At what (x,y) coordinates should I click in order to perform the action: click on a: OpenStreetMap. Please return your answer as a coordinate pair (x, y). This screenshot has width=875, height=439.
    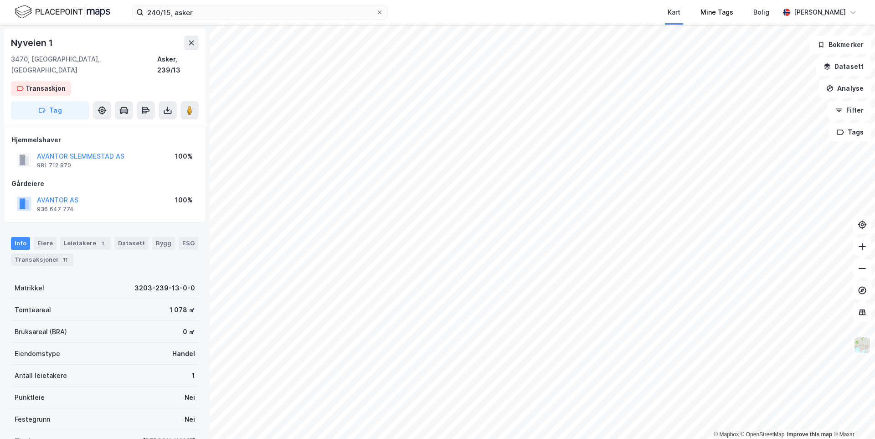
    Looking at the image, I should click on (763, 435).